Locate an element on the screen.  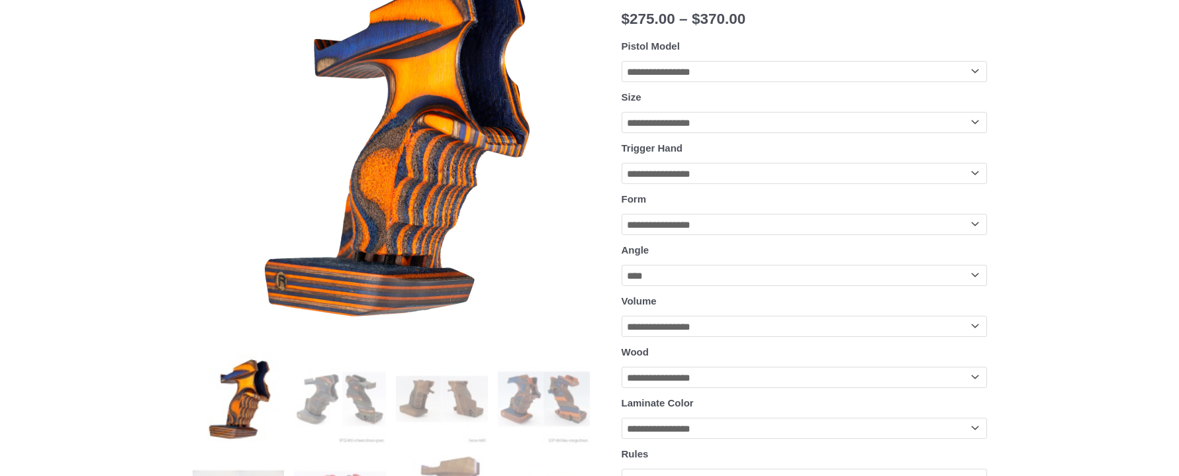
bdi: 275.00 is located at coordinates (648, 19).